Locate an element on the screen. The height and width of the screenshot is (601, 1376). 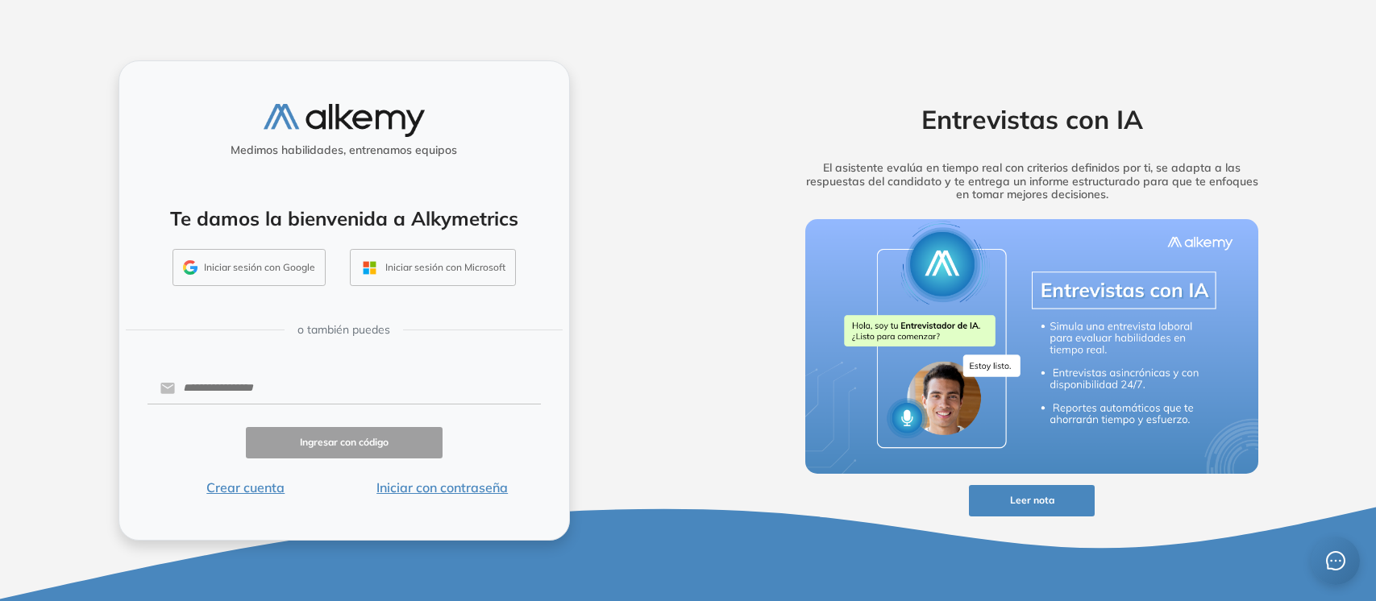
button: Leer nota is located at coordinates (1032, 501).